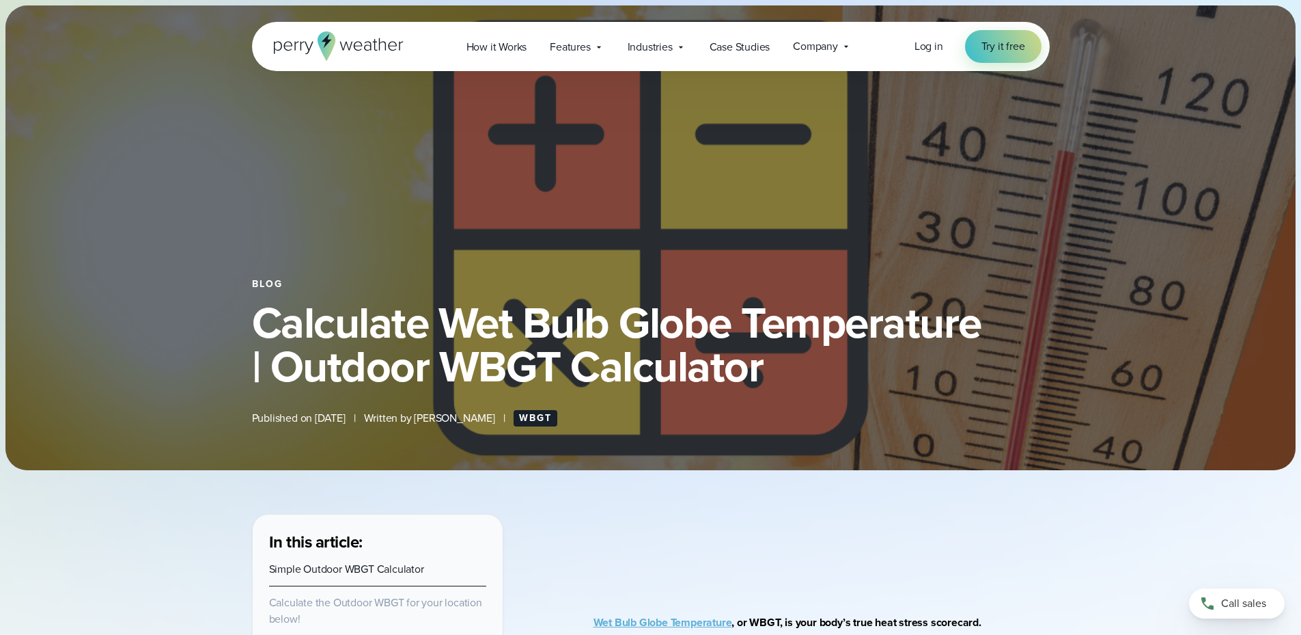 This screenshot has width=1301, height=635. What do you see at coordinates (788, 622) in the screenshot?
I see `strong: , or WBGT, is your body’s true heat stress scorecard.` at bounding box center [788, 622].